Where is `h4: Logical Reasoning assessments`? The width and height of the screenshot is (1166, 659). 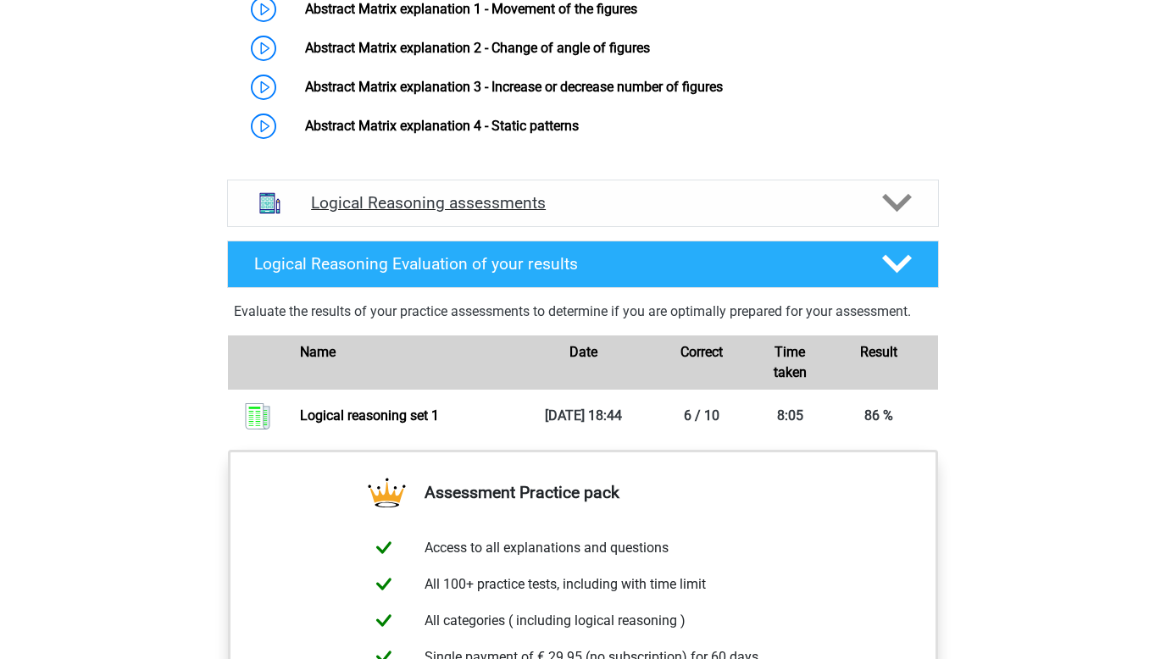 h4: Logical Reasoning assessments is located at coordinates (583, 202).